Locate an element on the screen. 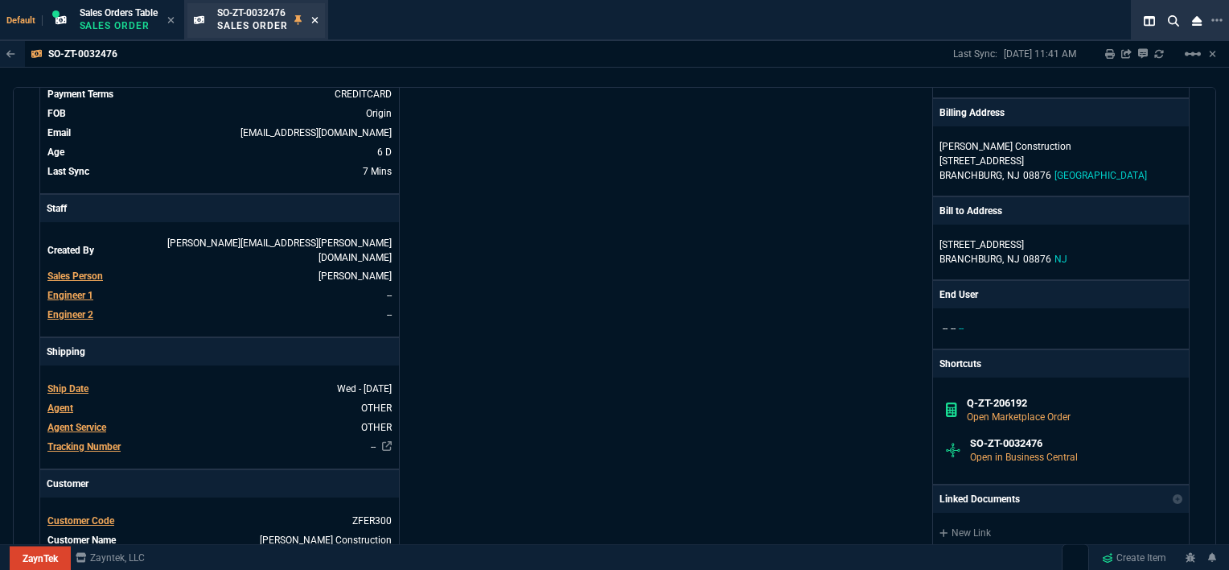 This screenshot has width=1229, height=570. h6: SO-ZT-0032476 is located at coordinates (1073, 443).